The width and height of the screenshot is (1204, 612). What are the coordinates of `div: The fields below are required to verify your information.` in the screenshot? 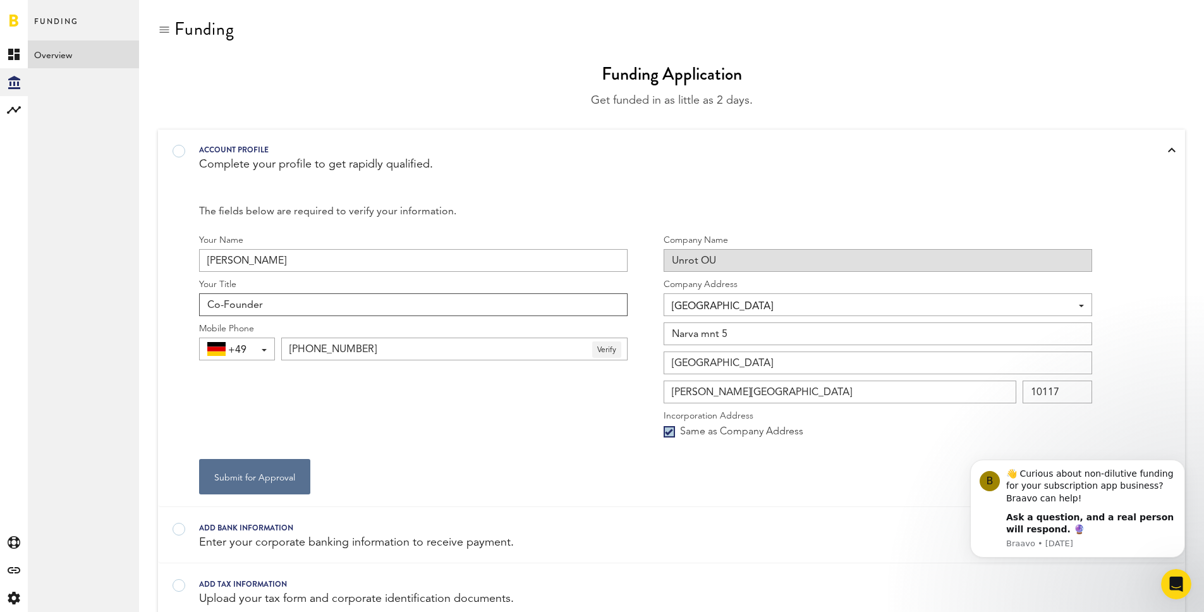 It's located at (645, 212).